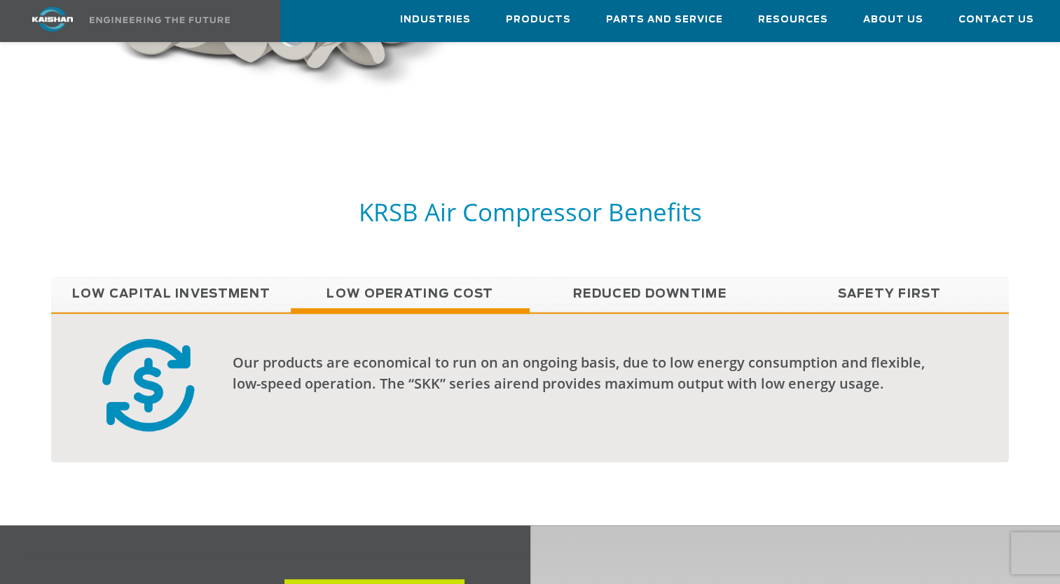  Describe the element at coordinates (650, 294) in the screenshot. I see `li: Reduced Downtime` at that location.